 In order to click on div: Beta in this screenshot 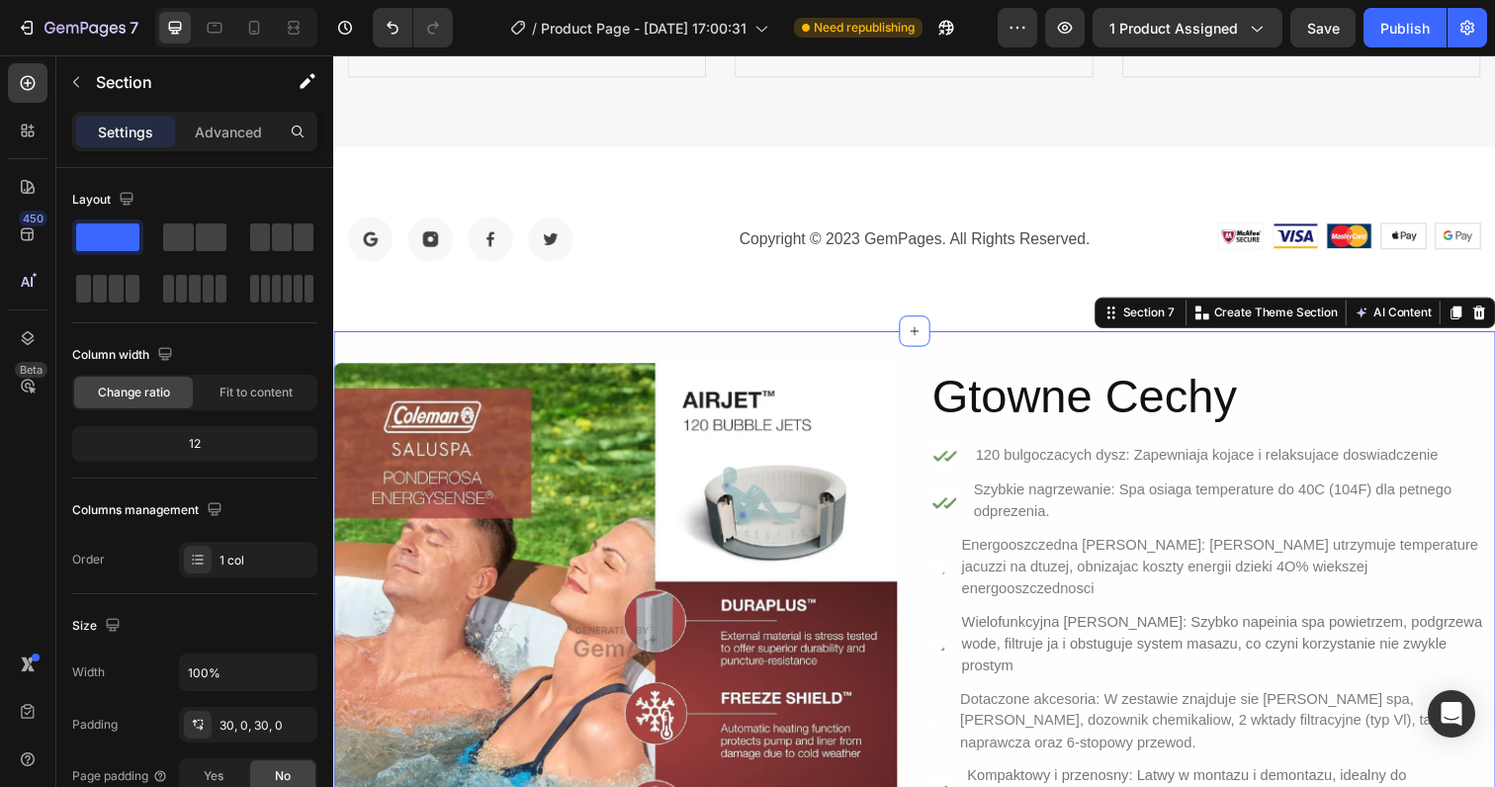, I will do `click(31, 370)`.